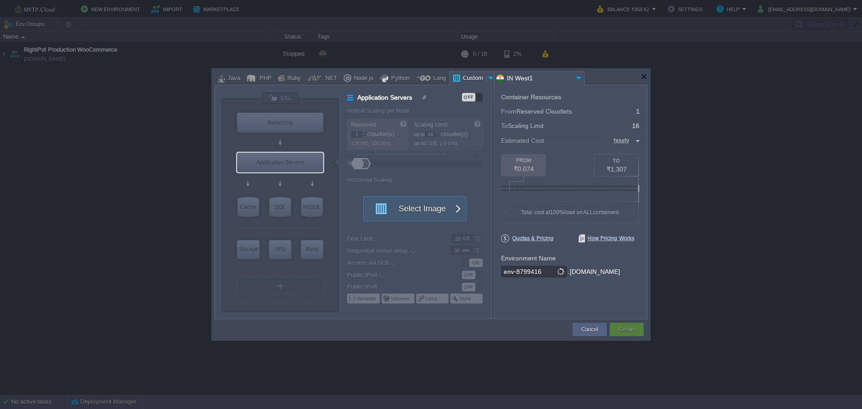  What do you see at coordinates (280, 123) in the screenshot?
I see `div: Load Balancer` at bounding box center [280, 123].